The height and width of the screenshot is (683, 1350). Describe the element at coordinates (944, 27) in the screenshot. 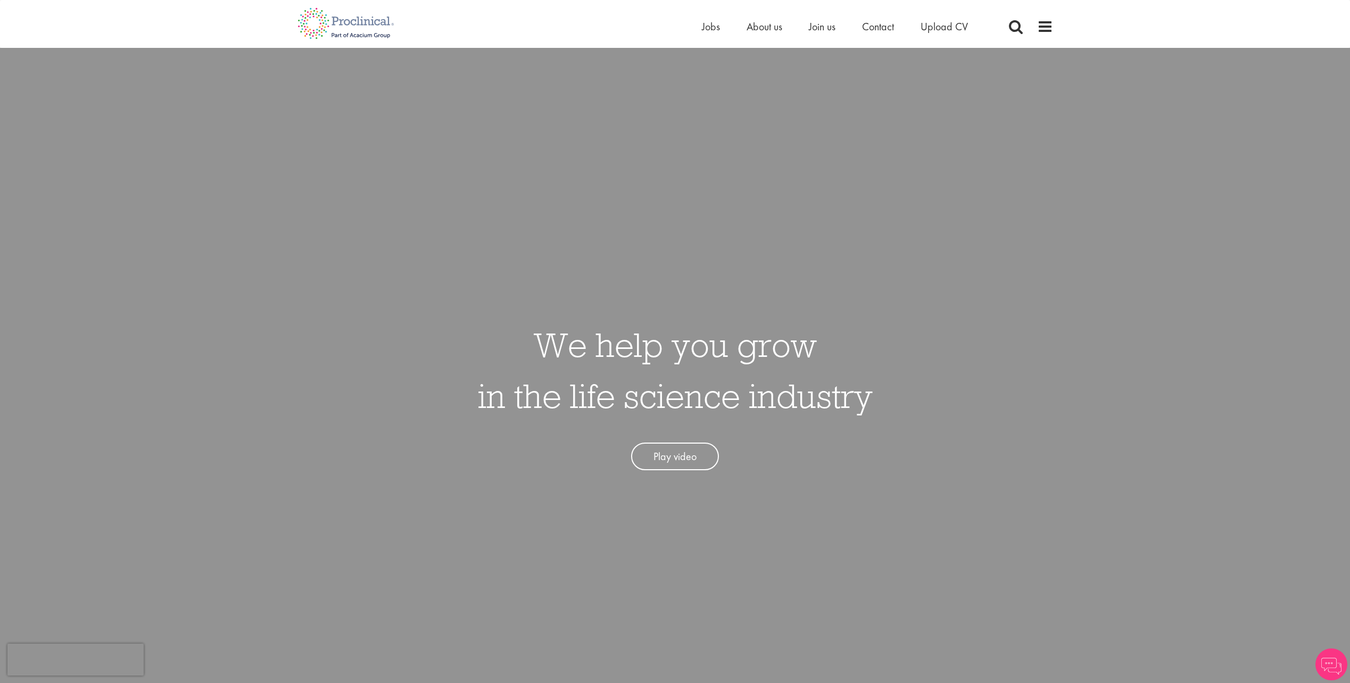

I see `span: Upload CV` at that location.